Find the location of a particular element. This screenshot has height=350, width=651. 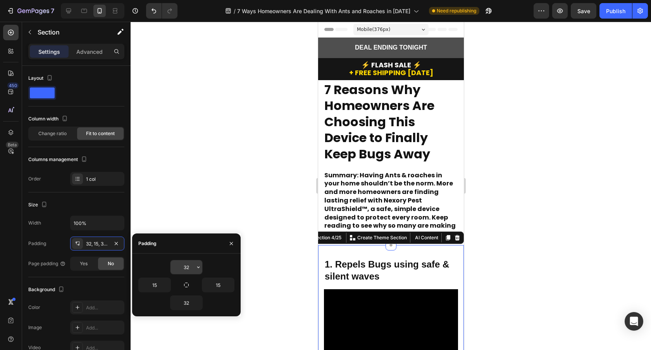

div: Width is located at coordinates (34, 223).